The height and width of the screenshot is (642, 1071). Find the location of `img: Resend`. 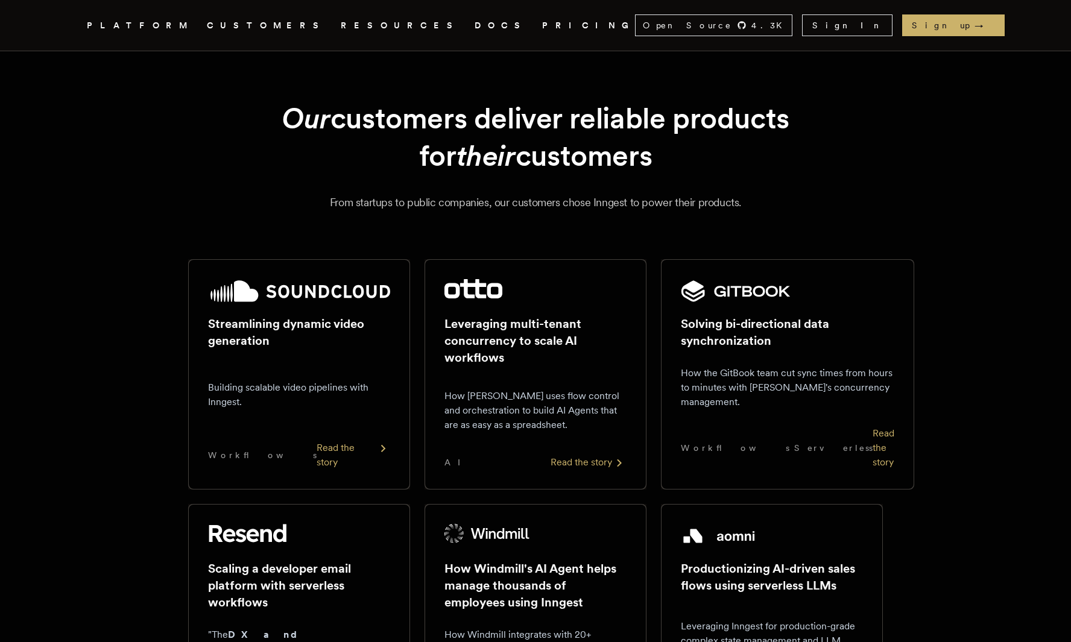

img: Resend is located at coordinates (247, 534).